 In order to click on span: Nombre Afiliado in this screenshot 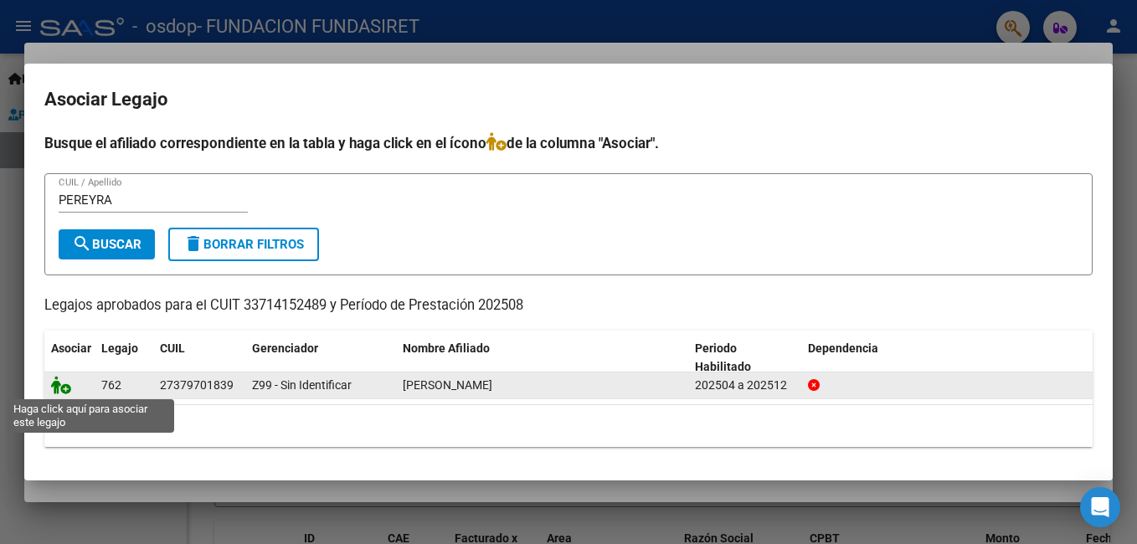, I will do `click(446, 348)`.